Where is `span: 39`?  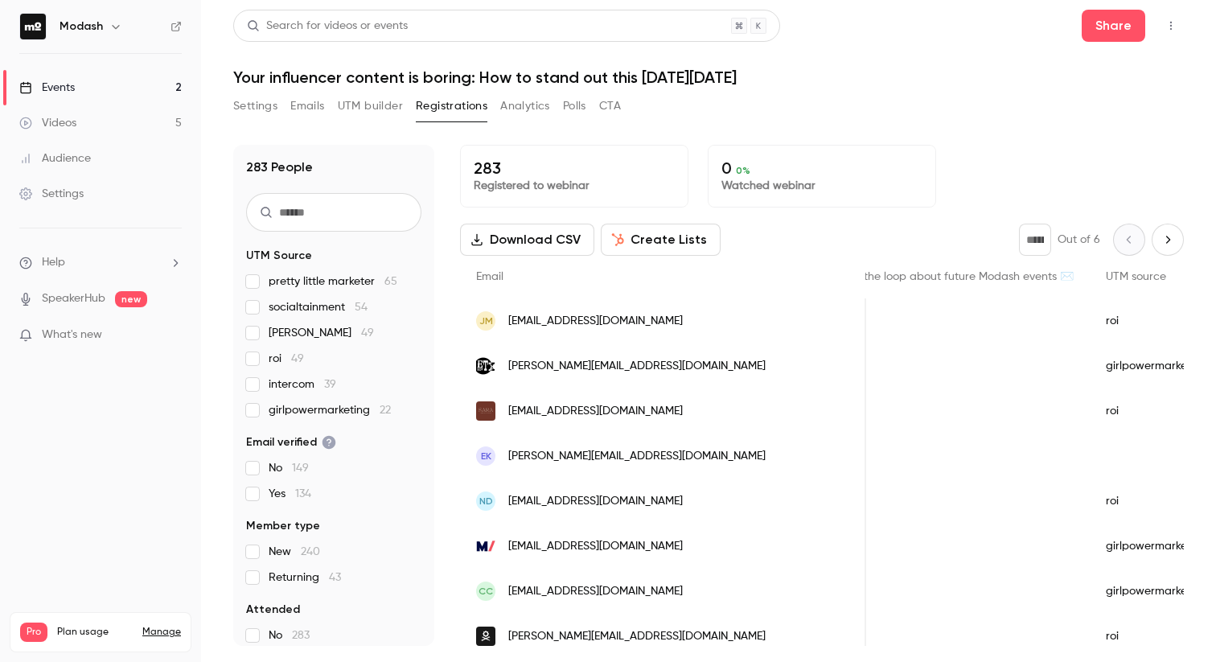
span: 39 is located at coordinates (330, 385).